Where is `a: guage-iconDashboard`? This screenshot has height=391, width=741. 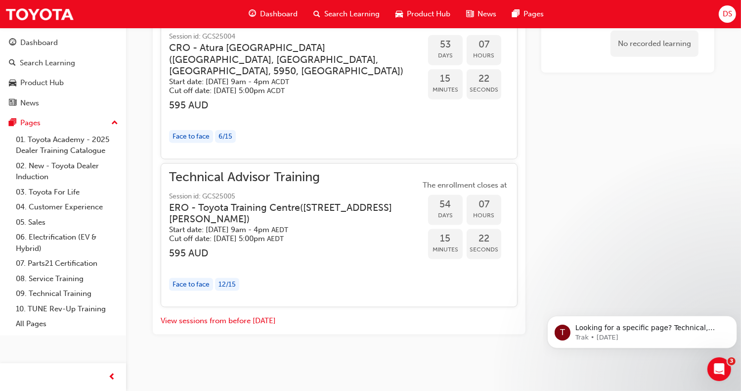
a: guage-iconDashboard is located at coordinates (273, 14).